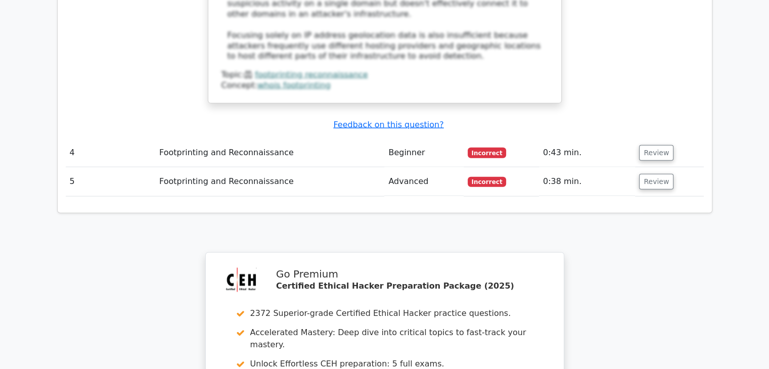 The width and height of the screenshot is (769, 369). What do you see at coordinates (587, 153) in the screenshot?
I see `td: 0:43 min.` at bounding box center [587, 153].